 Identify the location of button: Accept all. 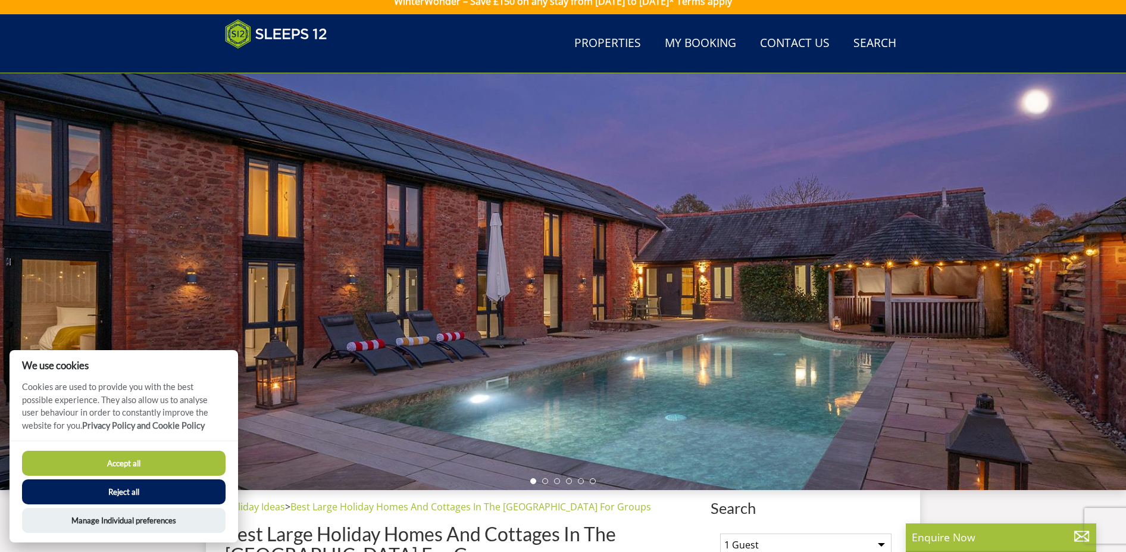
(124, 463).